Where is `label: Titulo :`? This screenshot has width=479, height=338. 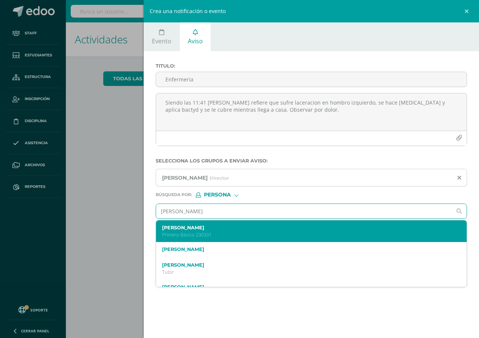
label: Titulo : is located at coordinates (311, 66).